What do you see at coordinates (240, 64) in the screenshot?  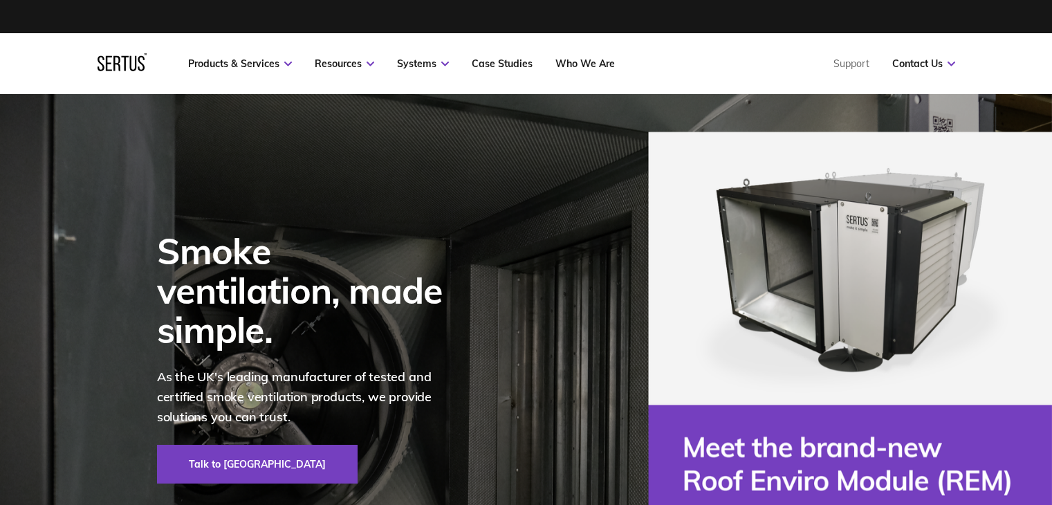 I see `a: Products & Services` at bounding box center [240, 64].